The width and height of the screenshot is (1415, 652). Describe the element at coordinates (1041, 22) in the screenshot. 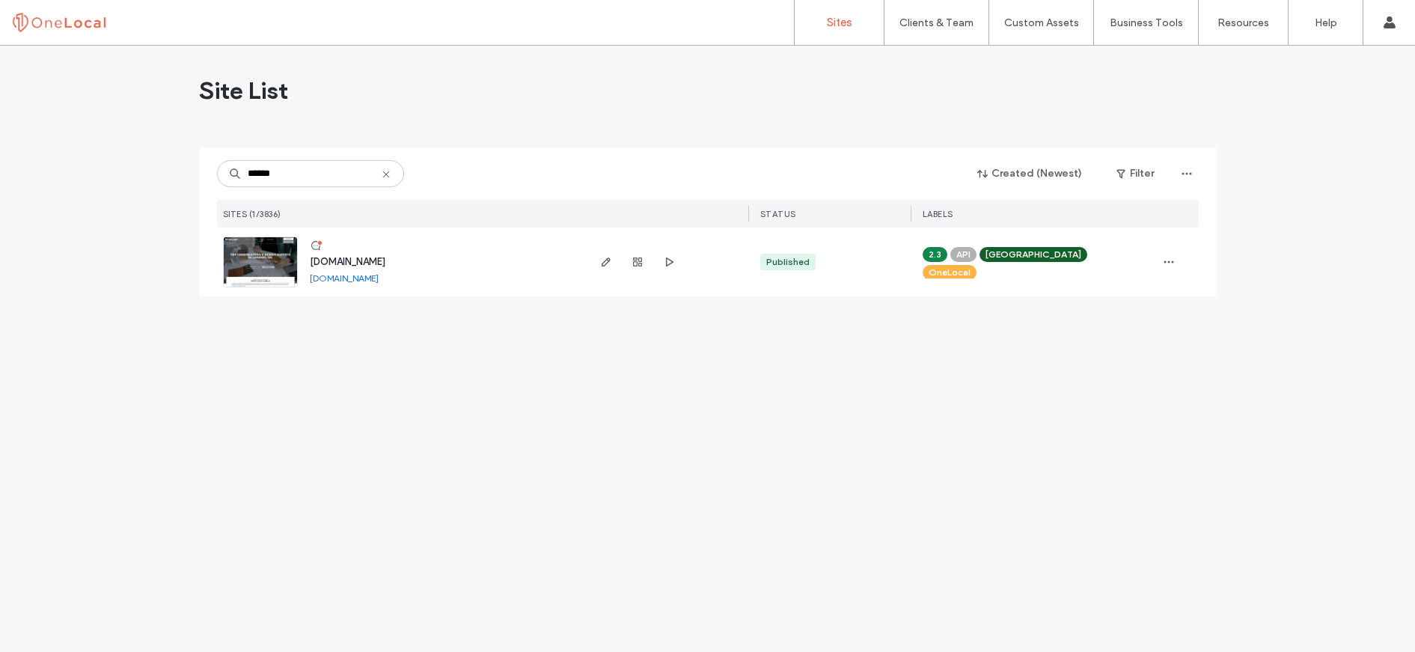

I see `label: Custom Assets` at that location.